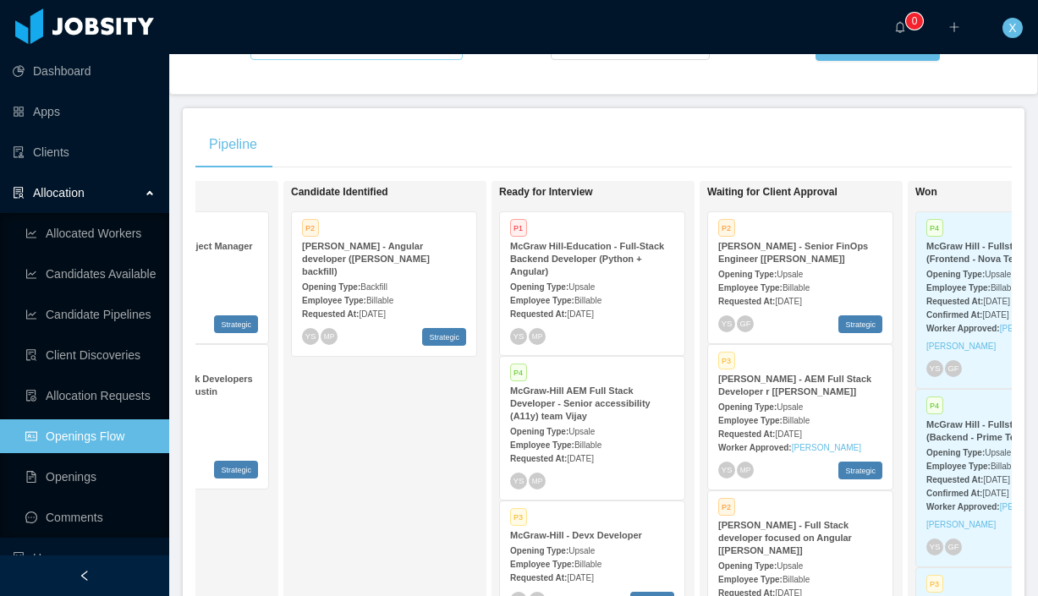 This screenshot has height=596, width=1038. Describe the element at coordinates (91, 396) in the screenshot. I see `a: icon: file-doneAllocation Requests` at that location.